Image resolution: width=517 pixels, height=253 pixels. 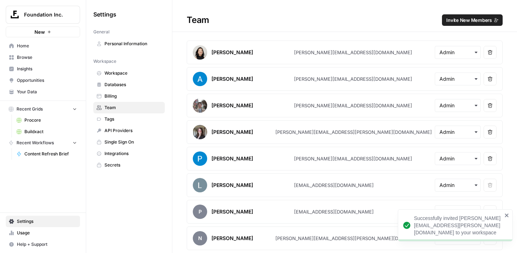 What do you see at coordinates (133, 119) in the screenshot?
I see `span: Tags` at bounding box center [133, 119].